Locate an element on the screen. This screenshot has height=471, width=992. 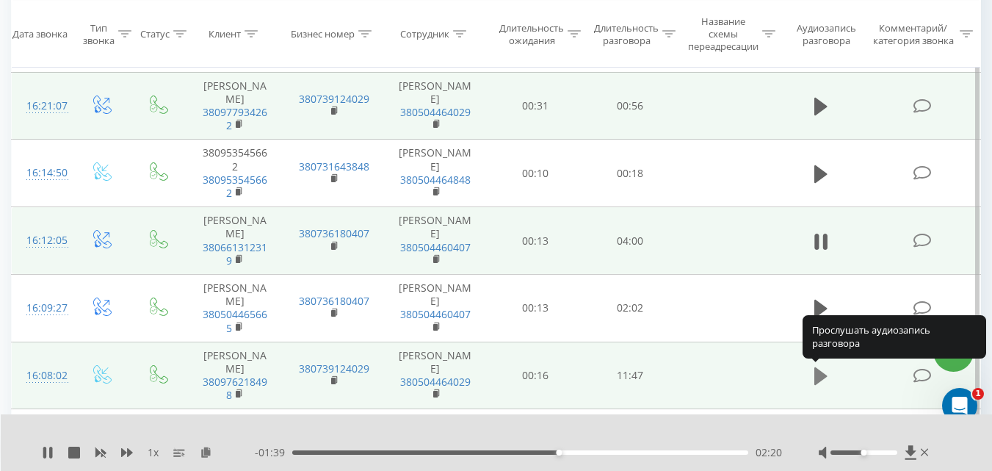
span: - 01:39 is located at coordinates (273, 452).